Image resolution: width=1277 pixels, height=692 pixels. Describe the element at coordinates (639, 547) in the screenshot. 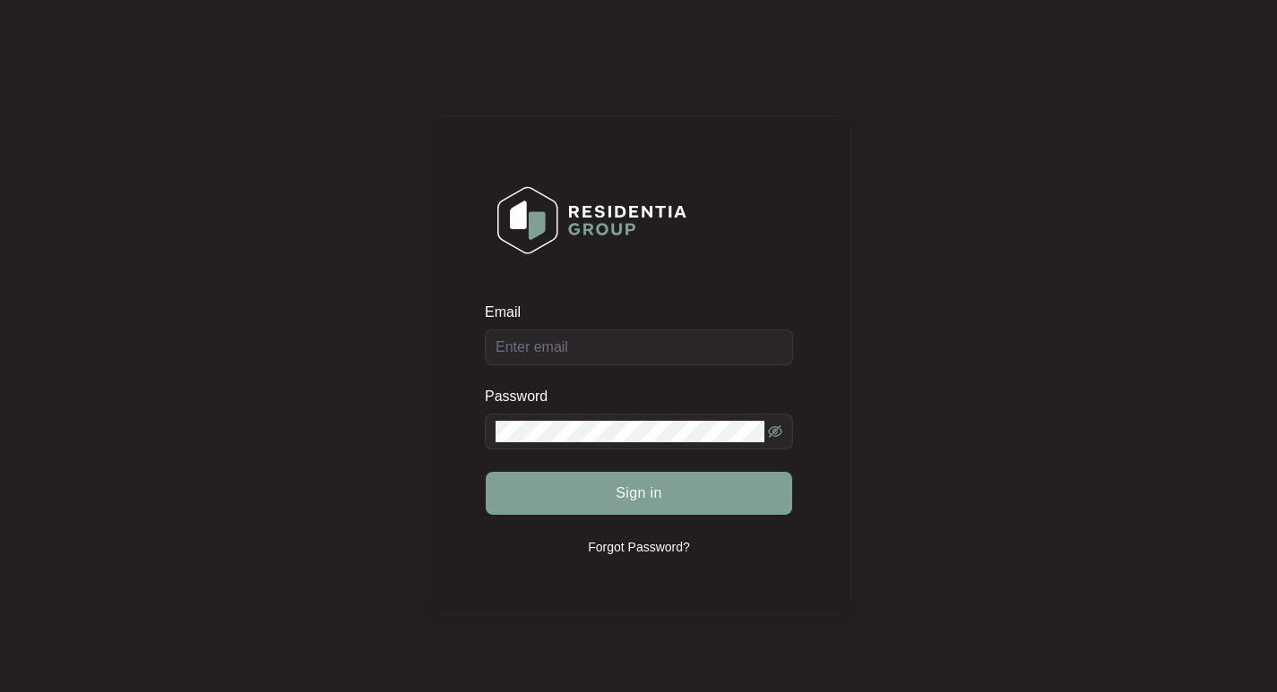

I see `p: Forgot Password?` at that location.